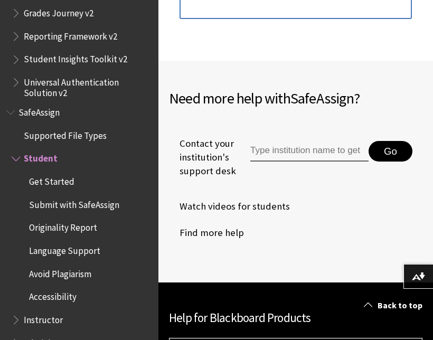  Describe the element at coordinates (87, 85) in the screenshot. I see `span: Universal Authentication Solution v2` at that location.